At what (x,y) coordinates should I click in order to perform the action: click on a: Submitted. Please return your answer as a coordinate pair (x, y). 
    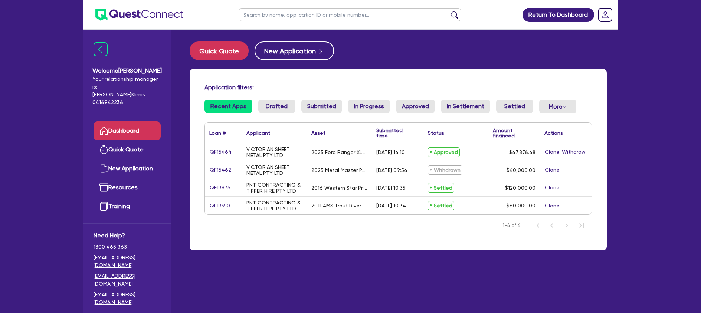
    Looking at the image, I should click on (322, 106).